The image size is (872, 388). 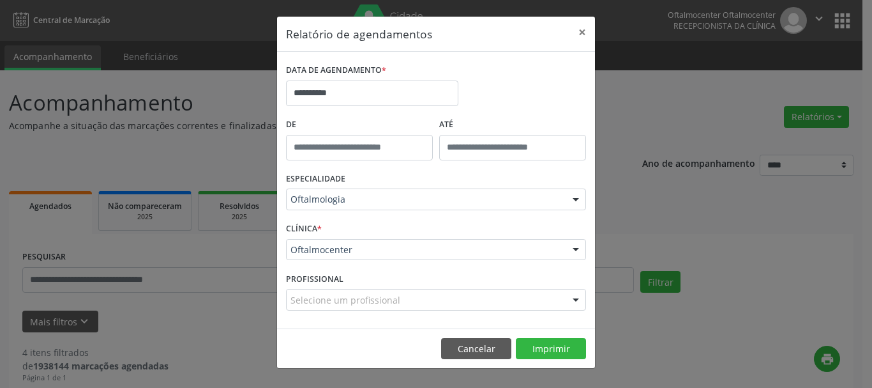 I want to click on label: CLÍNICA, so click(x=304, y=229).